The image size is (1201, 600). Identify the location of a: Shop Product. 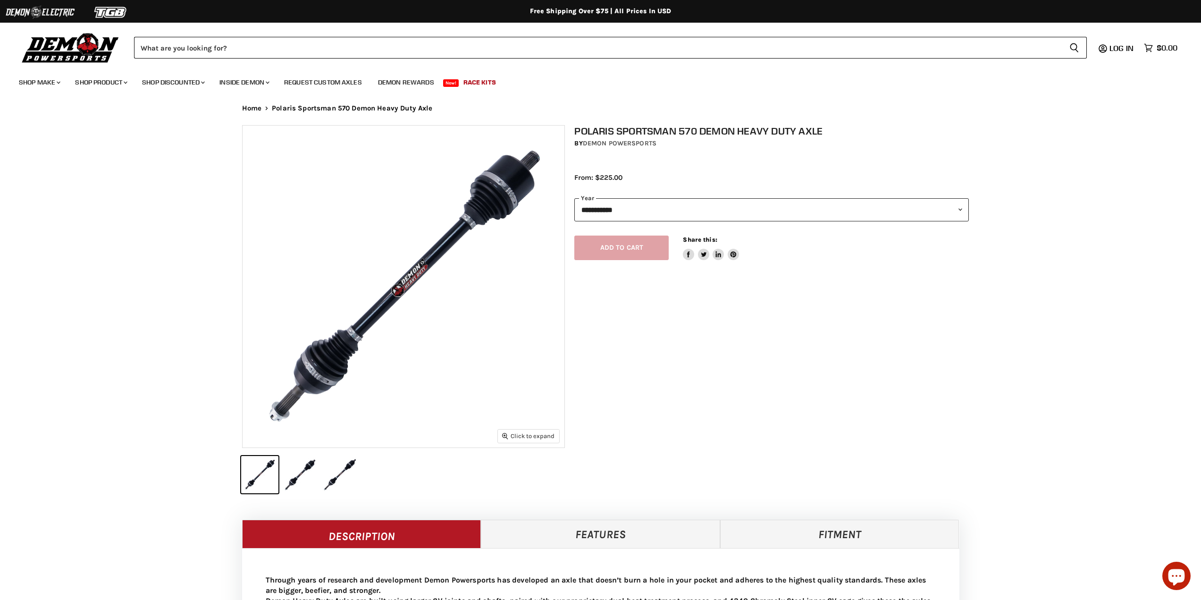
(100, 82).